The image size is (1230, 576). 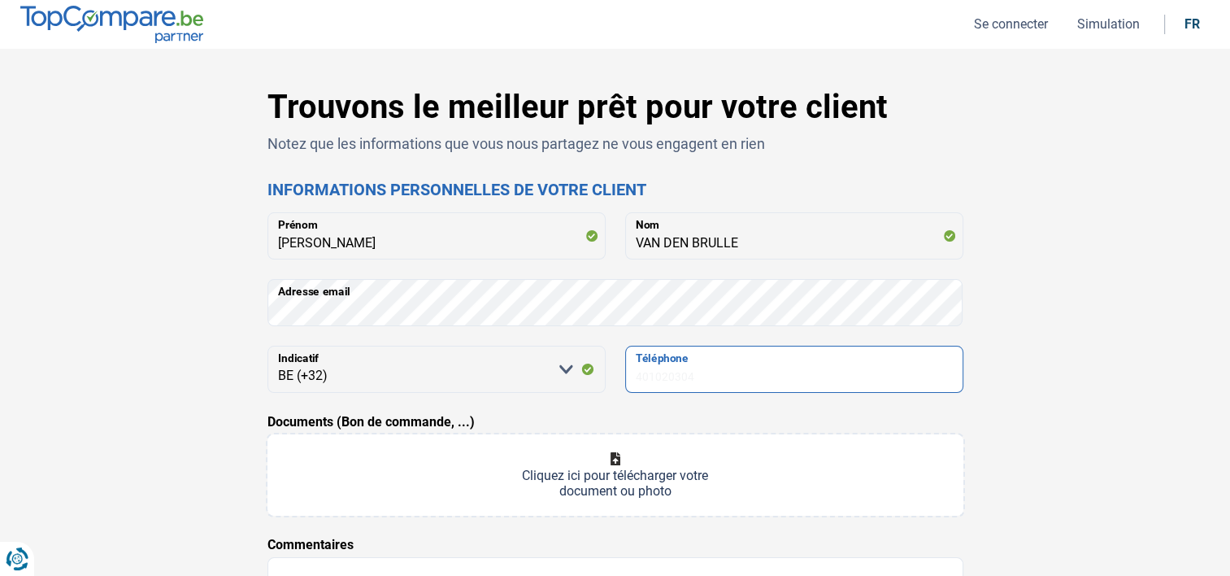 I want to click on input: 401020304, so click(x=795, y=369).